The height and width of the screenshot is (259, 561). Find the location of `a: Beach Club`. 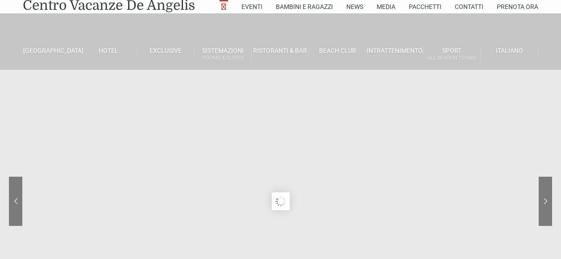

a: Beach Club is located at coordinates (338, 50).